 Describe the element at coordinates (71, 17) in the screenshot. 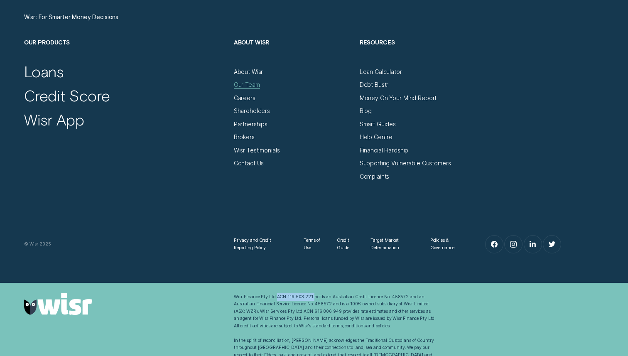

I see `a: Wisr: For Smarter Money Decisions` at that location.